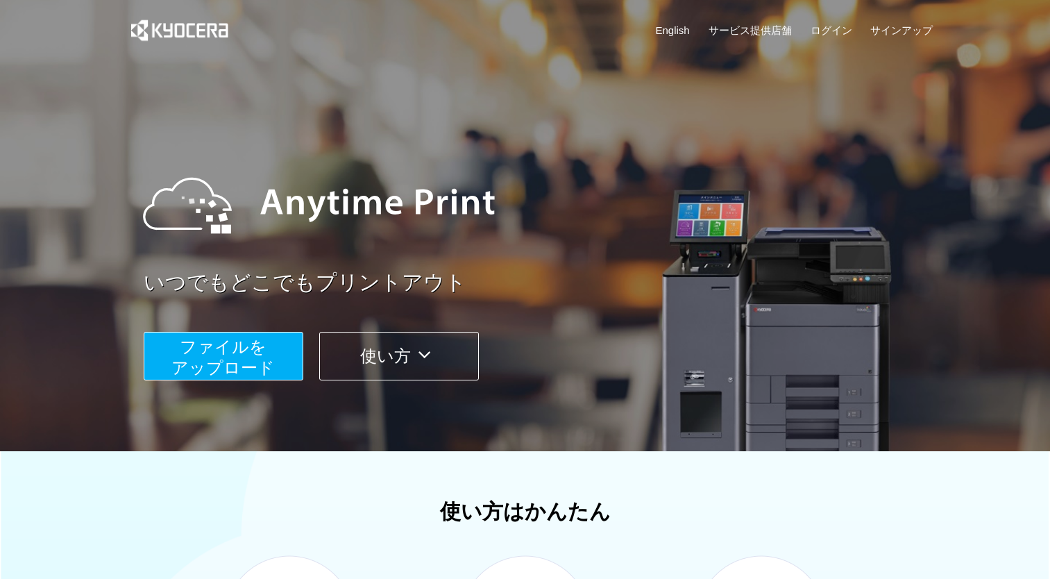 This screenshot has height=579, width=1050. What do you see at coordinates (399, 356) in the screenshot?
I see `button: 使い方` at bounding box center [399, 356].